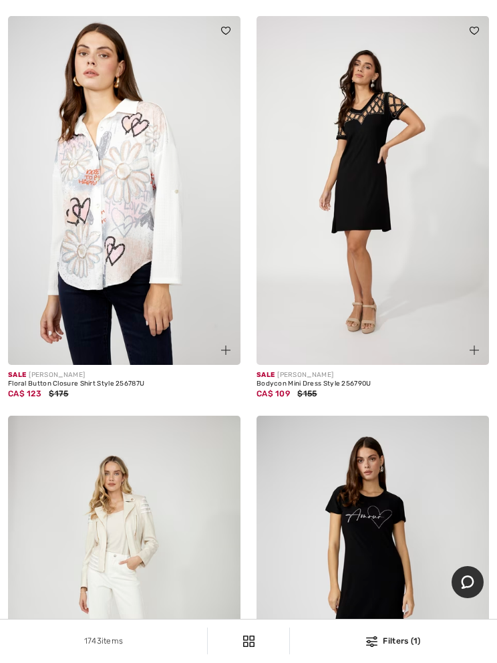  Describe the element at coordinates (394, 641) in the screenshot. I see `div: Filters (1)` at that location.